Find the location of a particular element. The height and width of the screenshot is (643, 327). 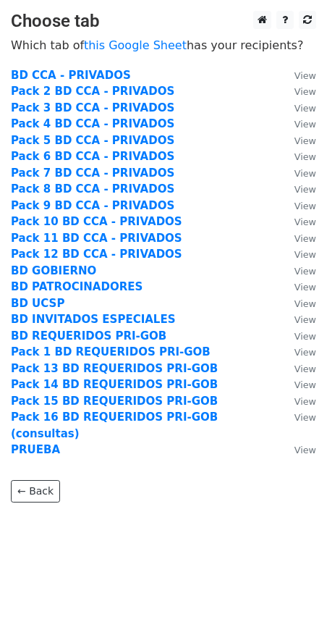

a: Pack 12 BD CCA - PRIVADOS is located at coordinates (96, 254).